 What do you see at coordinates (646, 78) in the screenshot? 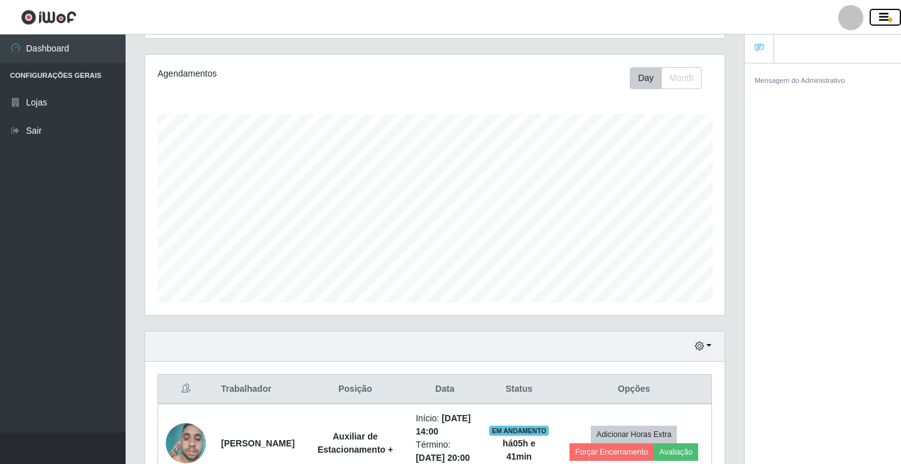
I see `button: Day` at bounding box center [646, 78].